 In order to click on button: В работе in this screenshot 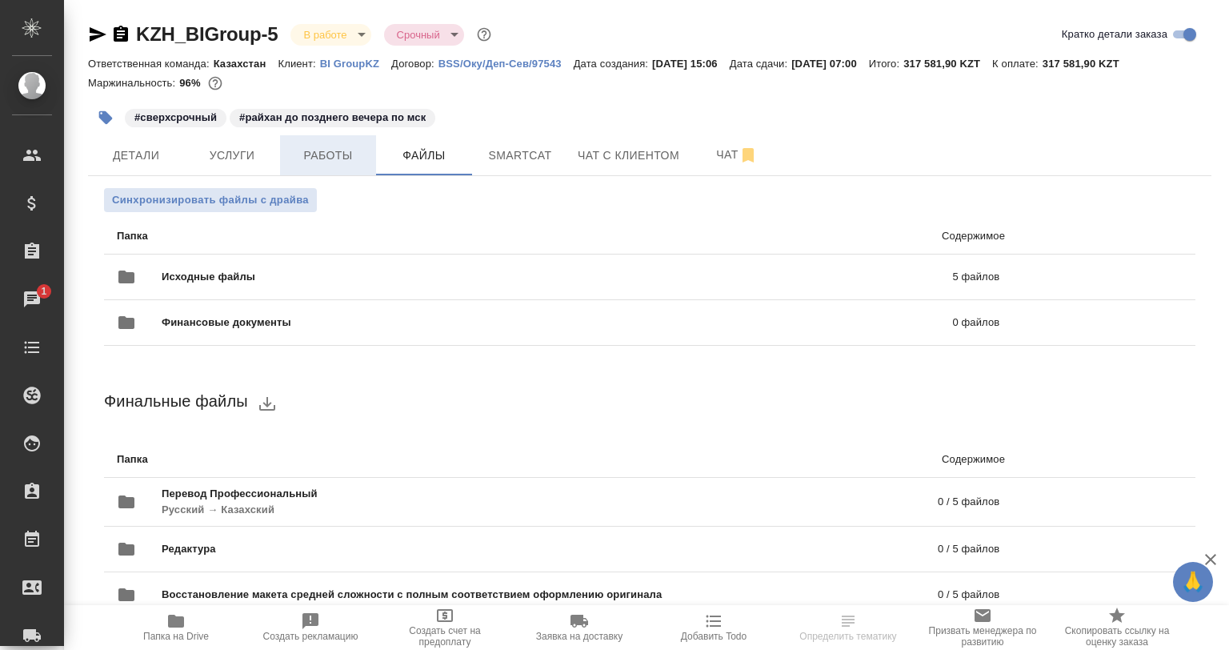, I will do `click(325, 34)`.